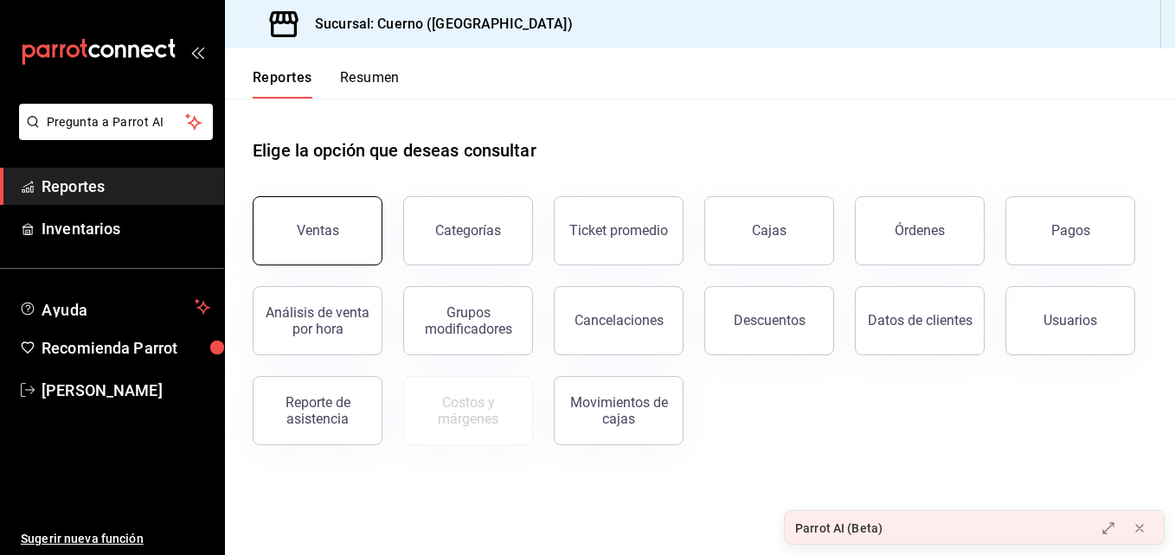 The height and width of the screenshot is (555, 1175). Describe the element at coordinates (769, 231) in the screenshot. I see `button: Cajas` at that location.